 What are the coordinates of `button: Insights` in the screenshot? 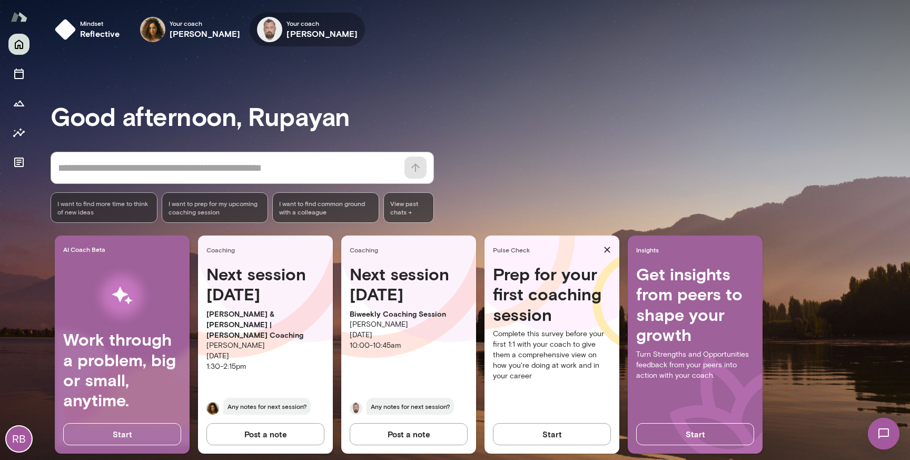 It's located at (19, 133).